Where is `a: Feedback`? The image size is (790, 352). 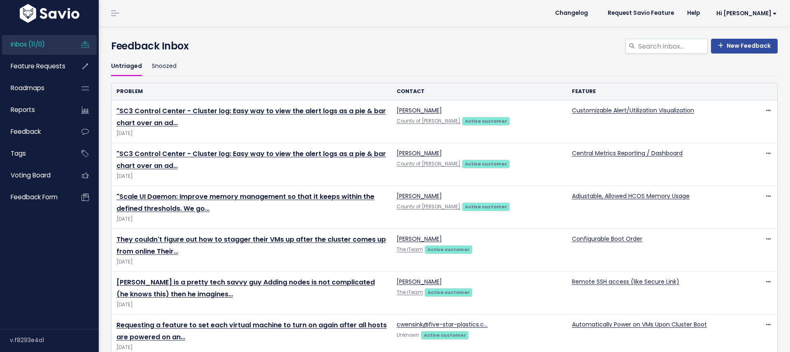
a: Feedback is located at coordinates (35, 132).